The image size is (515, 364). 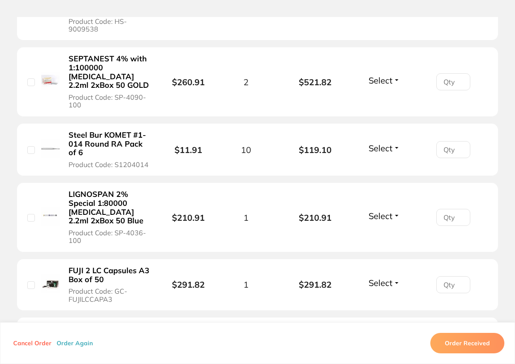 I want to click on b: FUJI 2 LC Capsules A3 Box of 50, so click(x=109, y=275).